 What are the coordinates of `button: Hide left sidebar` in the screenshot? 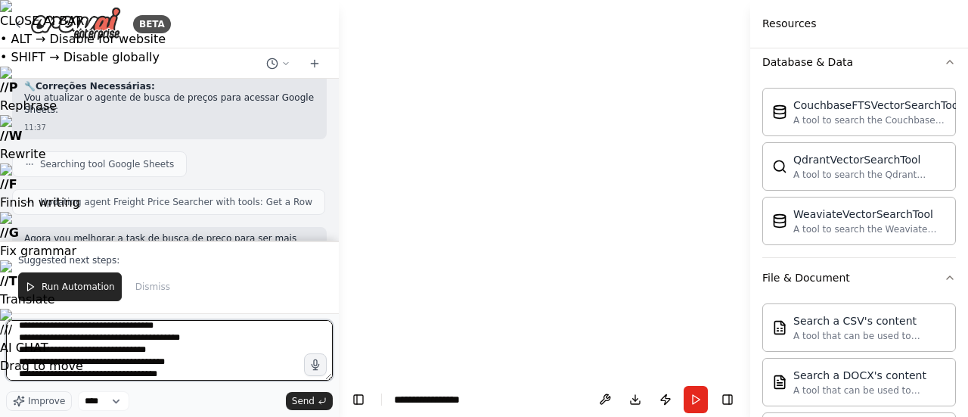 It's located at (358, 399).